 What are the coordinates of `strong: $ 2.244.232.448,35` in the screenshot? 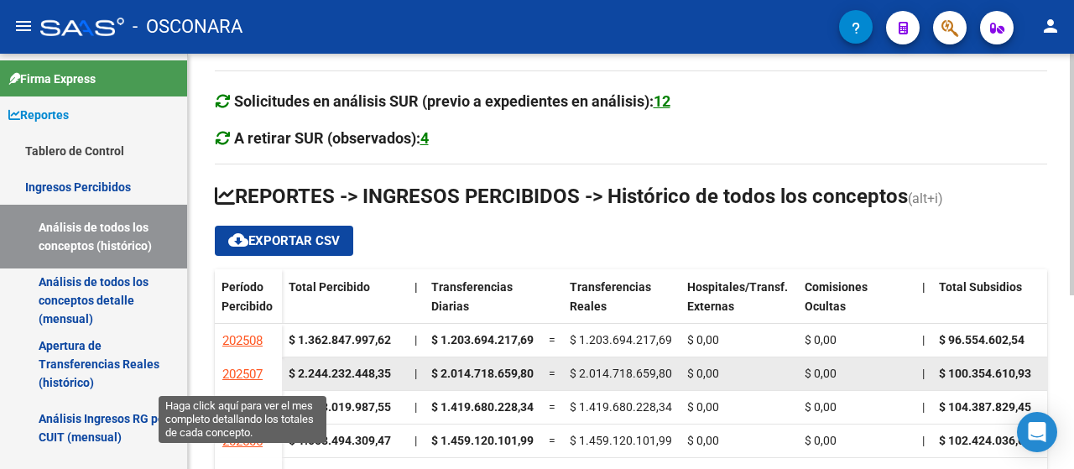 It's located at (340, 374).